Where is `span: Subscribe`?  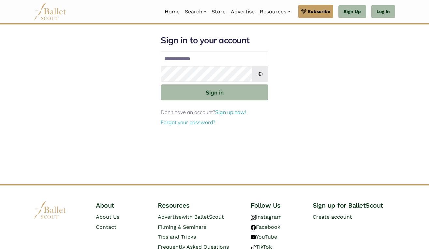
span: Subscribe is located at coordinates (319, 11).